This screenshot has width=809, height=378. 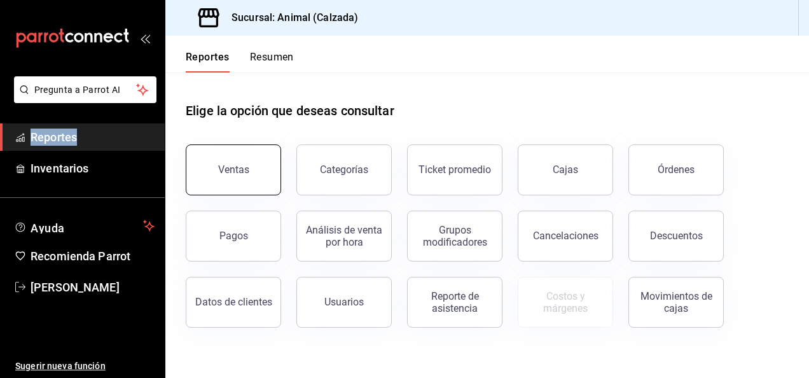 What do you see at coordinates (289, 18) in the screenshot?
I see `h3: Sucursal: Animal (Calzada)` at bounding box center [289, 18].